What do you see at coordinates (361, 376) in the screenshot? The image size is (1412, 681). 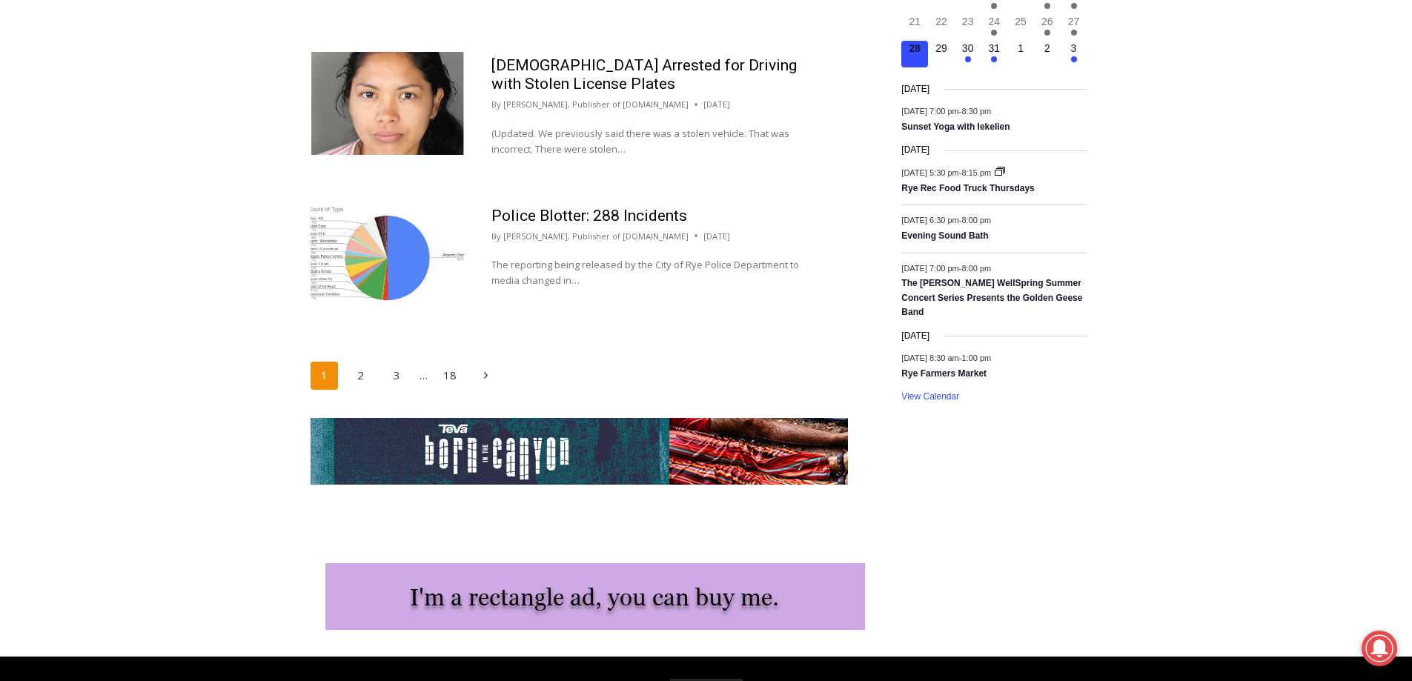 I see `a: 2` at bounding box center [361, 376].